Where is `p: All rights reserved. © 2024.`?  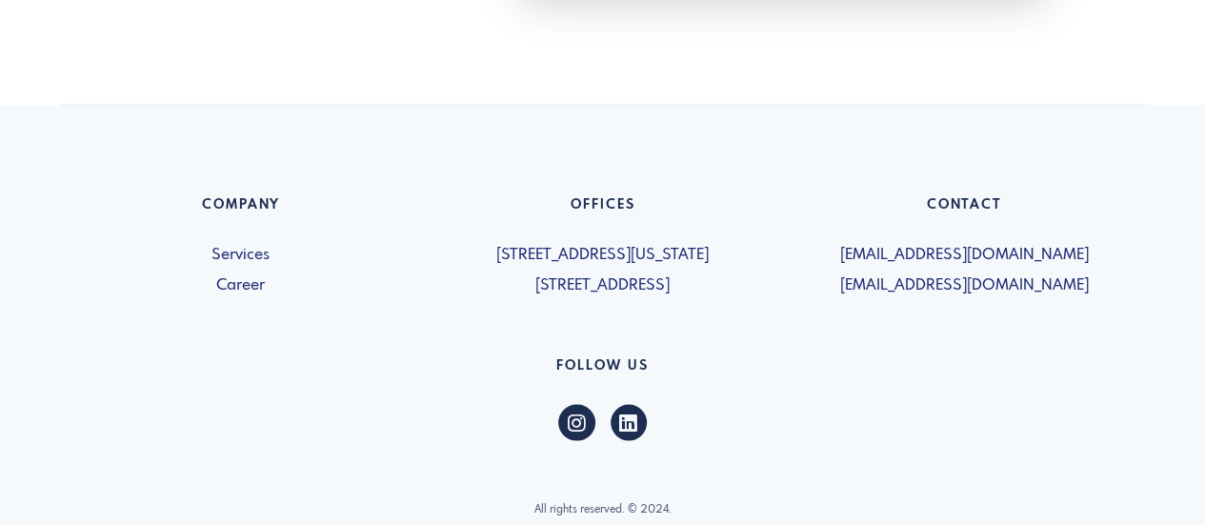
p: All rights reserved. © 2024. is located at coordinates (603, 508).